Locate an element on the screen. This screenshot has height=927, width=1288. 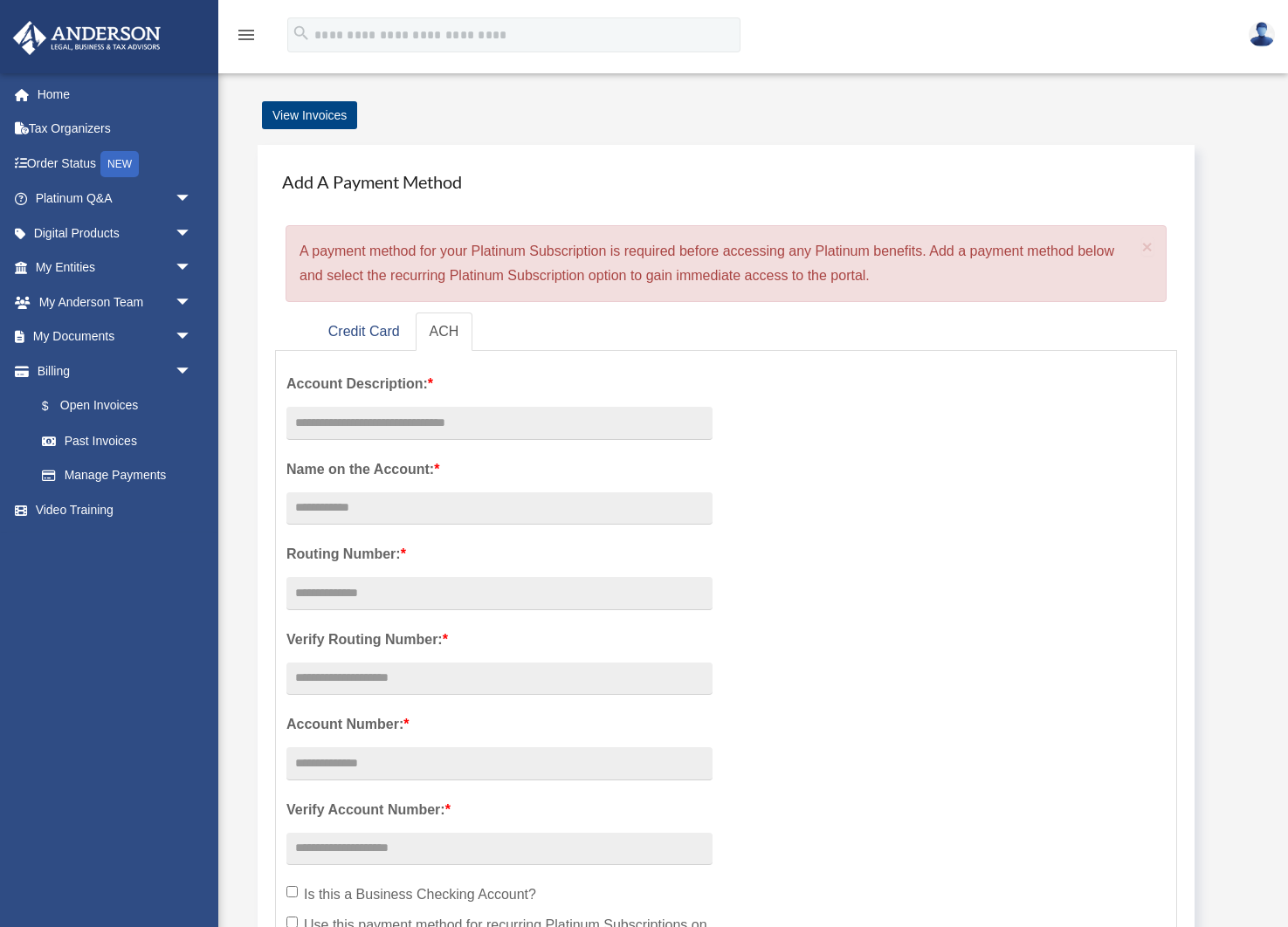
h4: Add A Payment Method is located at coordinates (725, 181).